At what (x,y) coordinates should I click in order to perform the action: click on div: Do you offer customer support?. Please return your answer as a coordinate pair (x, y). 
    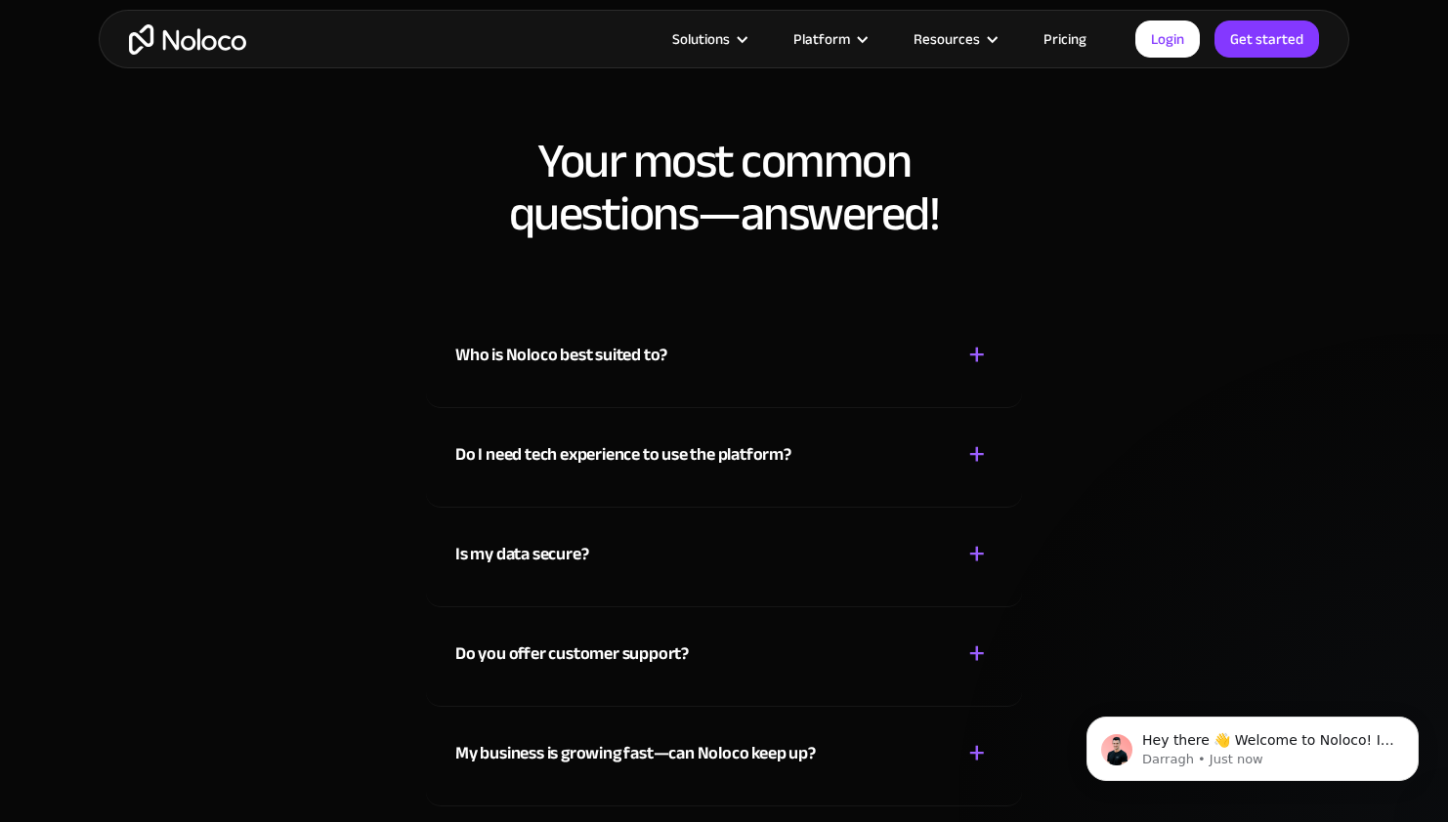
    Looking at the image, I should click on (571, 654).